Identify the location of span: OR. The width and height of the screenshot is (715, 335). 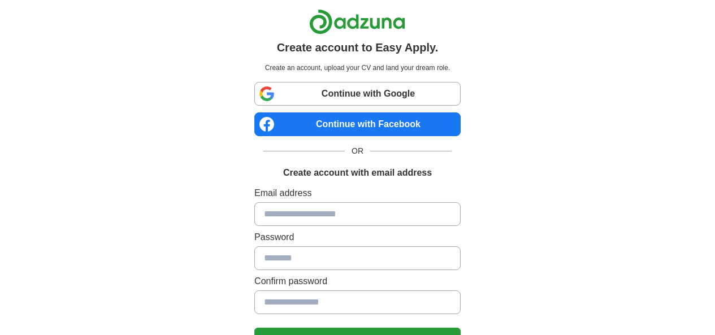
(357, 151).